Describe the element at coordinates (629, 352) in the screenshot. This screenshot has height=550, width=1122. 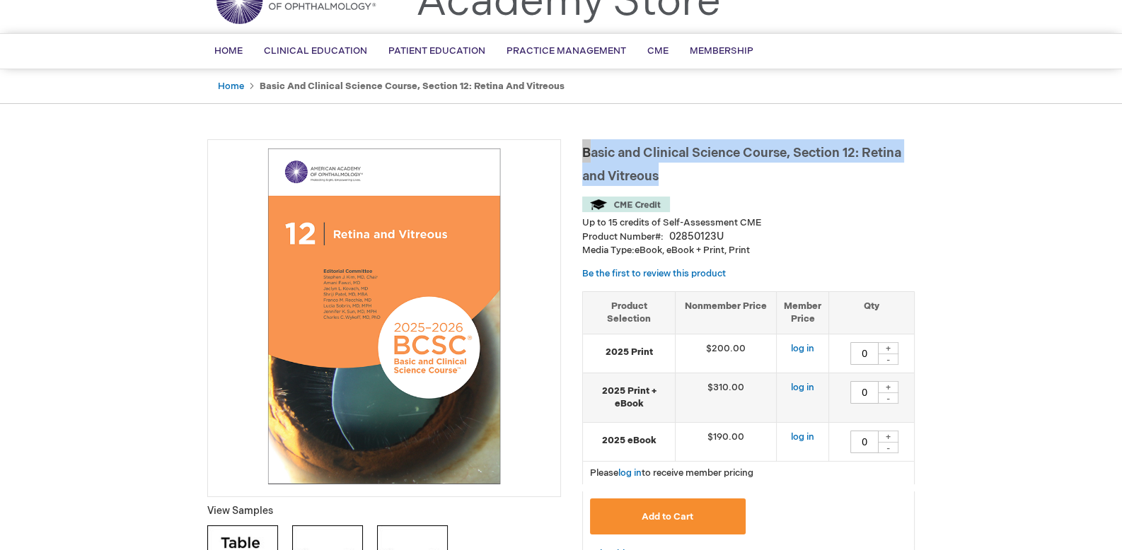
I see `strong: 2025 Print` at that location.